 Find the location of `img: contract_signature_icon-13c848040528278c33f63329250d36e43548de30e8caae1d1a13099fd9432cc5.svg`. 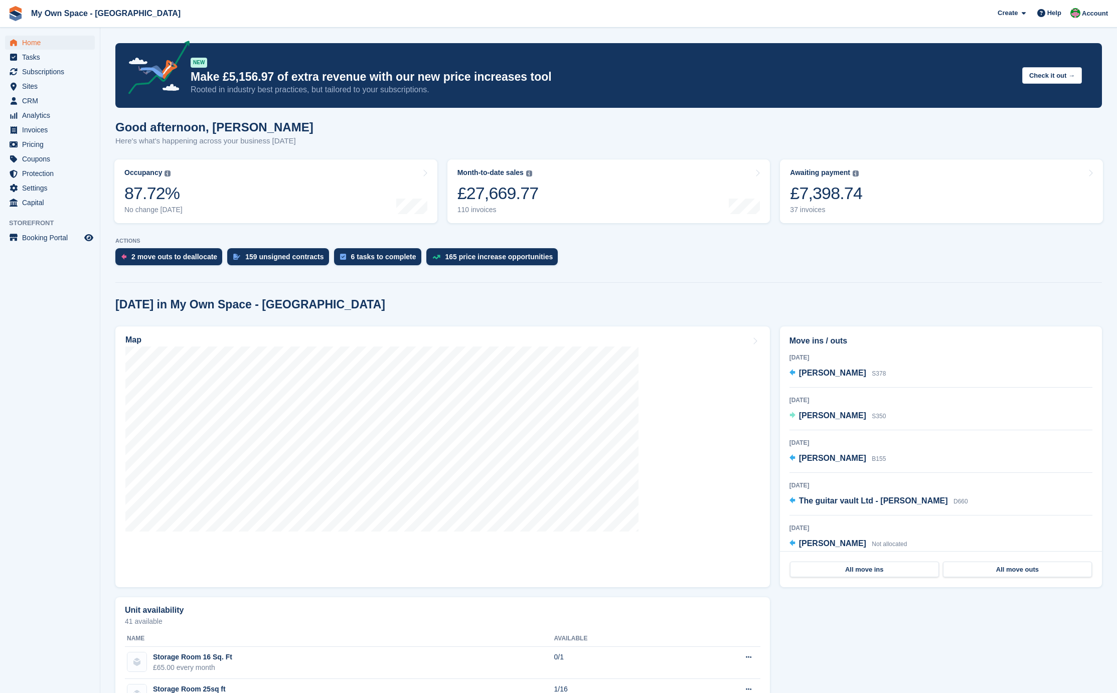

img: contract_signature_icon-13c848040528278c33f63329250d36e43548de30e8caae1d1a13099fd9432cc5.svg is located at coordinates (237, 257).